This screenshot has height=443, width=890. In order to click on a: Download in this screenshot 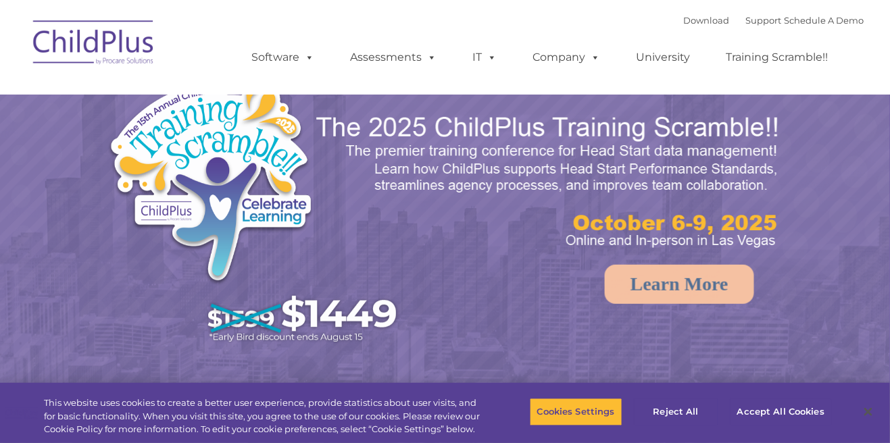, I will do `click(707, 20)`.